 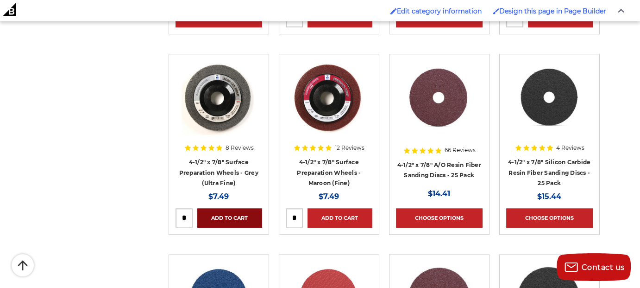 I want to click on span: $15.44, so click(x=550, y=196).